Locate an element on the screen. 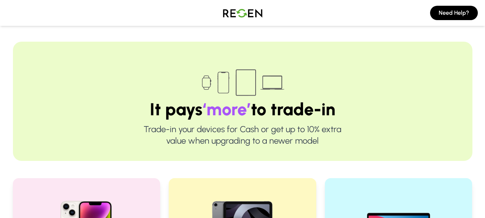 Image resolution: width=485 pixels, height=218 pixels. h1: It pays to trade-in is located at coordinates (243, 109).